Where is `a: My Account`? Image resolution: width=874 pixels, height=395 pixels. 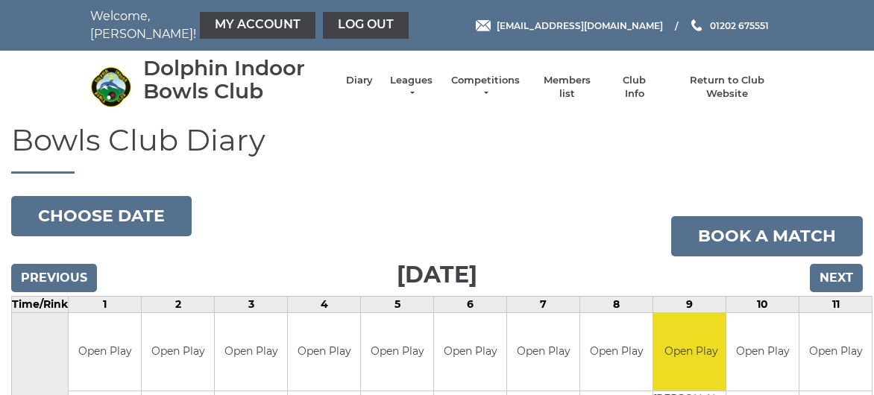
a: My Account is located at coordinates (257, 25).